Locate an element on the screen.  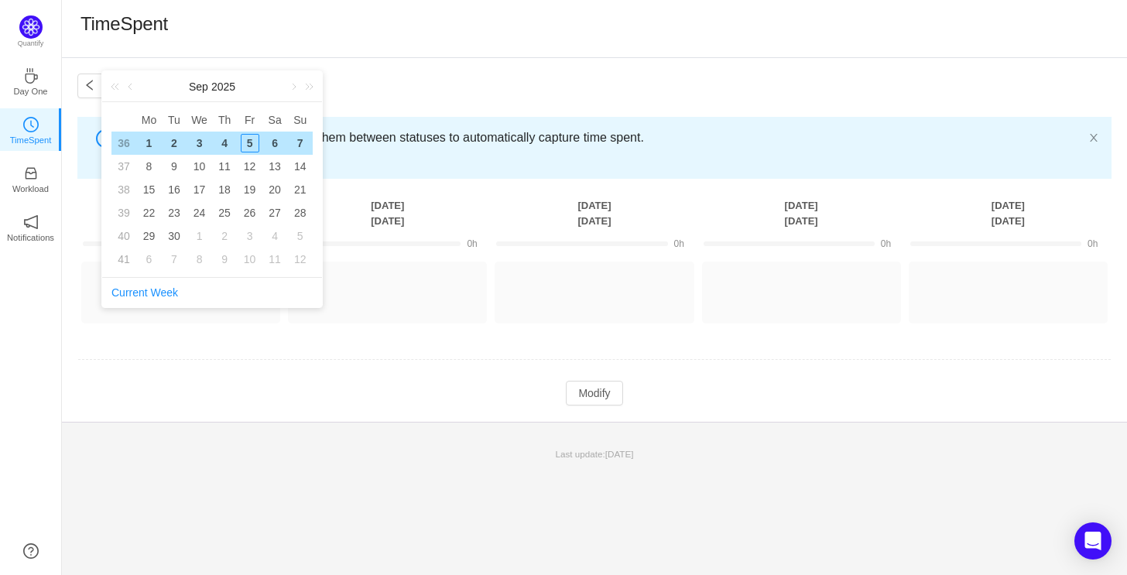
td: October 4, 2025 is located at coordinates (275, 236).